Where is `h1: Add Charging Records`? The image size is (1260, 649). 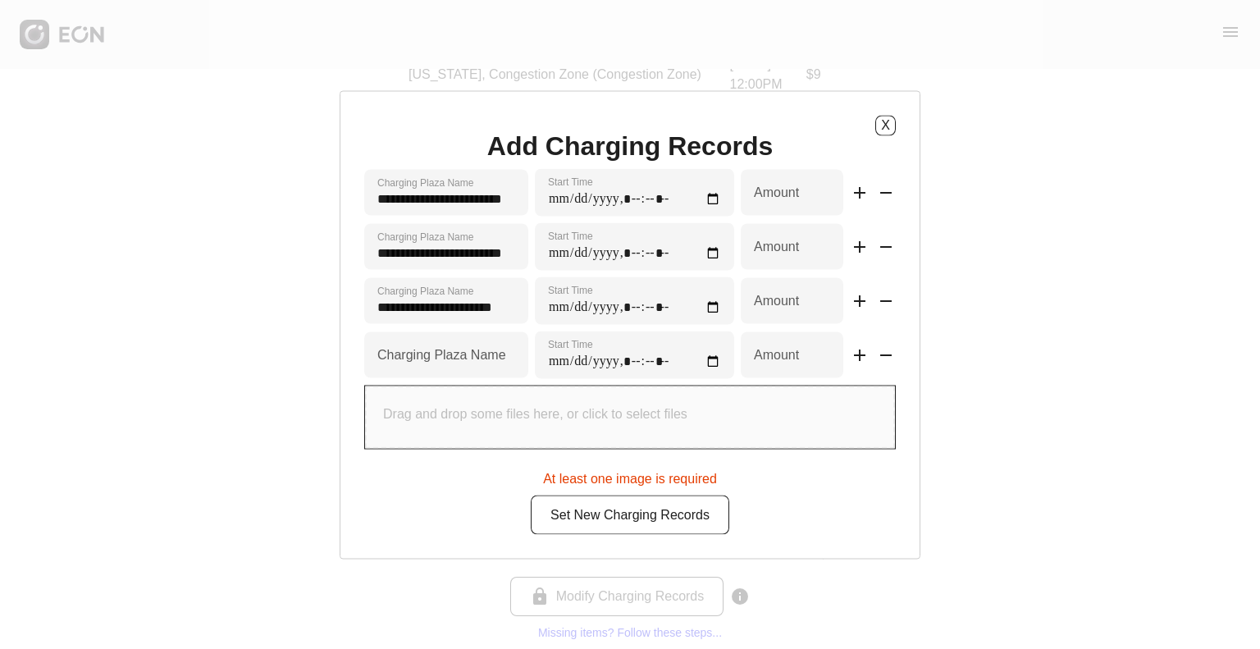 h1: Add Charging Records is located at coordinates (630, 145).